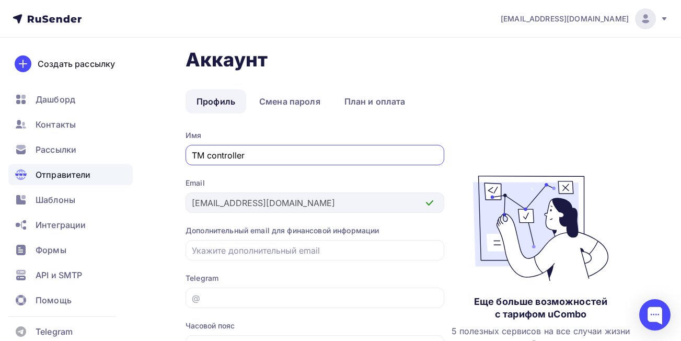 The image size is (681, 341). What do you see at coordinates (56, 150) in the screenshot?
I see `span: Рассылки` at bounding box center [56, 150].